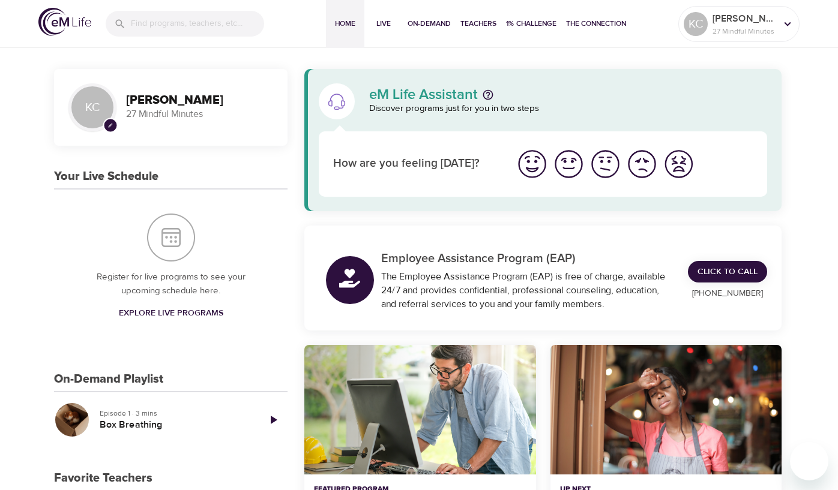 The height and width of the screenshot is (490, 838). What do you see at coordinates (532, 164) in the screenshot?
I see `img: great` at bounding box center [532, 164].